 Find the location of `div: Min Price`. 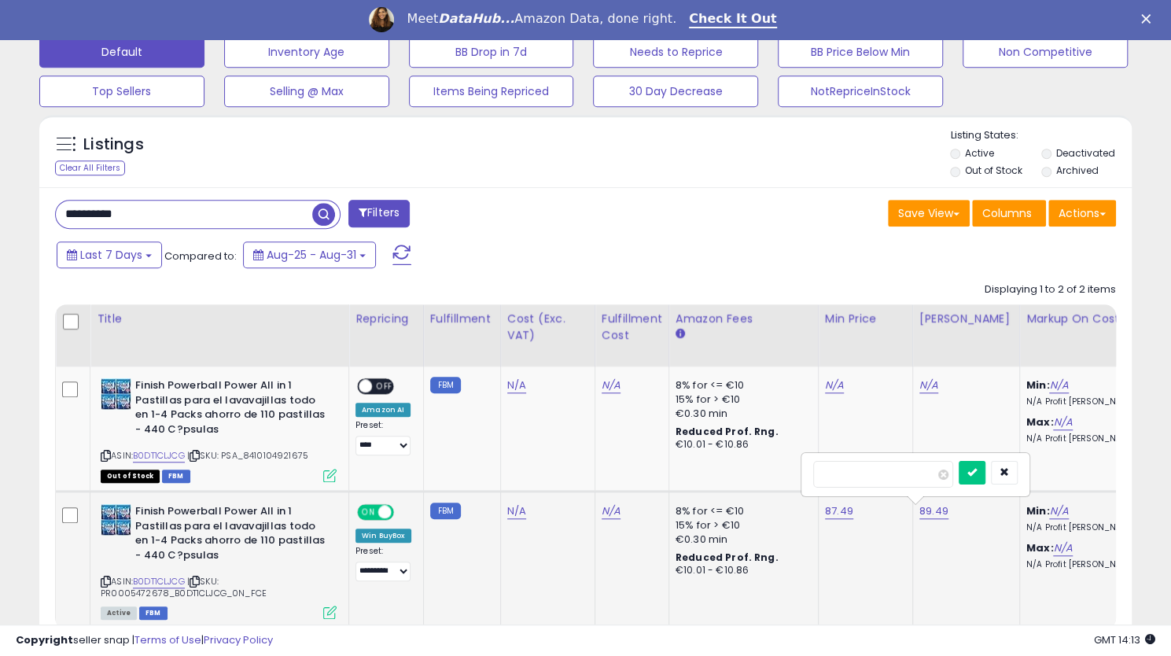

div: Min Price is located at coordinates (865, 318).